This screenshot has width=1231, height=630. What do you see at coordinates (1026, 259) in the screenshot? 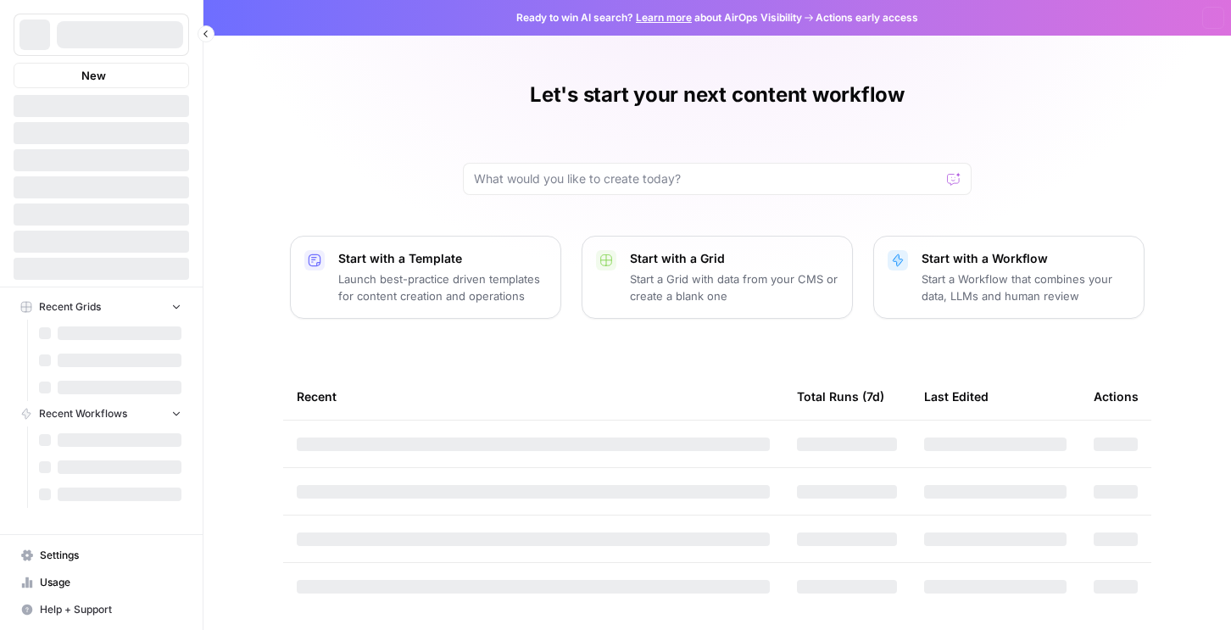
I see `p: Start with a Workflow` at bounding box center [1026, 259].